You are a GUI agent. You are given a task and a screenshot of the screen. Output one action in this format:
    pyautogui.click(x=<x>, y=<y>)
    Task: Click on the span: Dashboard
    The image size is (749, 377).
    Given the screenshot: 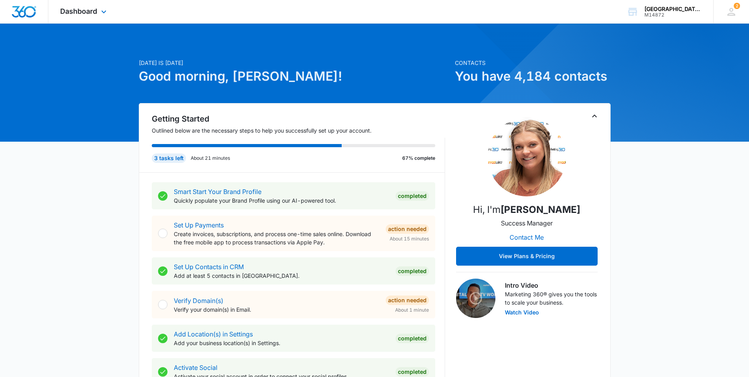 What is the action you would take?
    pyautogui.click(x=79, y=11)
    